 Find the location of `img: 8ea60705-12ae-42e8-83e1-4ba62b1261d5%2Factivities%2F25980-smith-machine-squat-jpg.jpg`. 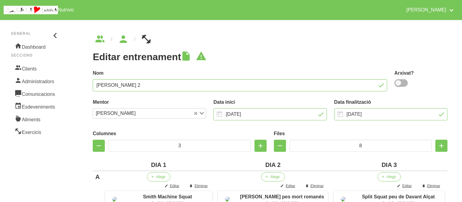

img: 8ea60705-12ae-42e8-83e1-4ba62b1261d5%2Factivities%2F25980-smith-machine-squat-jpg.jpg is located at coordinates (115, 200).